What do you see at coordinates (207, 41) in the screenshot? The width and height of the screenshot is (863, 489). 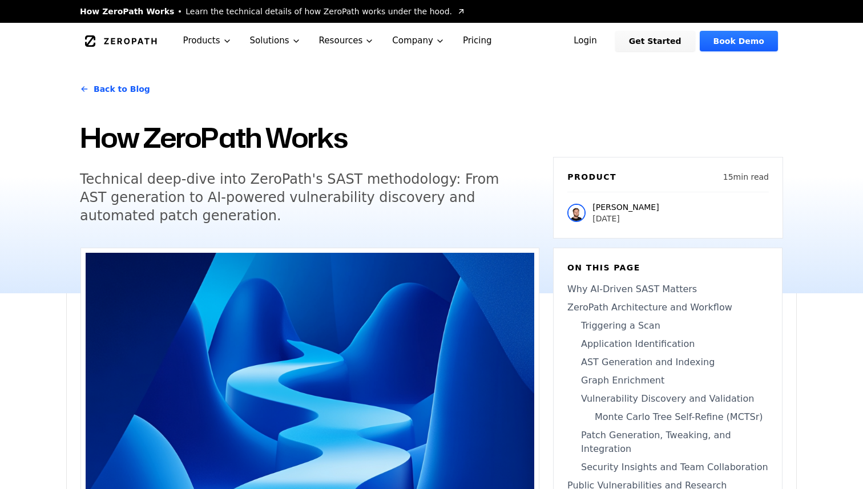 I see `button: Products` at bounding box center [207, 41].